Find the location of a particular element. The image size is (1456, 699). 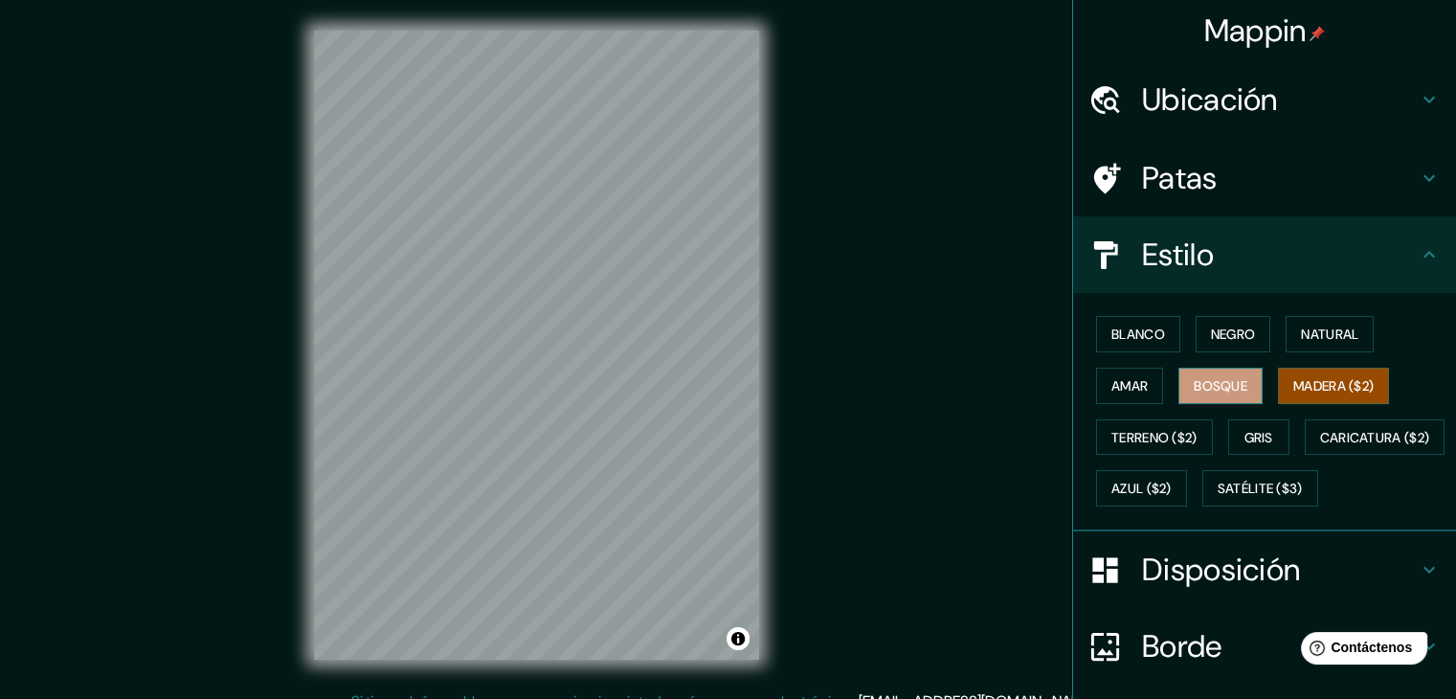

font: Terreno ($2) is located at coordinates (1154, 437).